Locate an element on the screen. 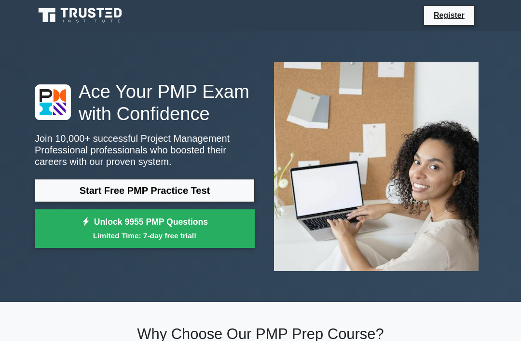 Image resolution: width=521 pixels, height=341 pixels. p: Join 10,000+ successful Project Management Professional professionals who boosted their careers w... is located at coordinates (145, 150).